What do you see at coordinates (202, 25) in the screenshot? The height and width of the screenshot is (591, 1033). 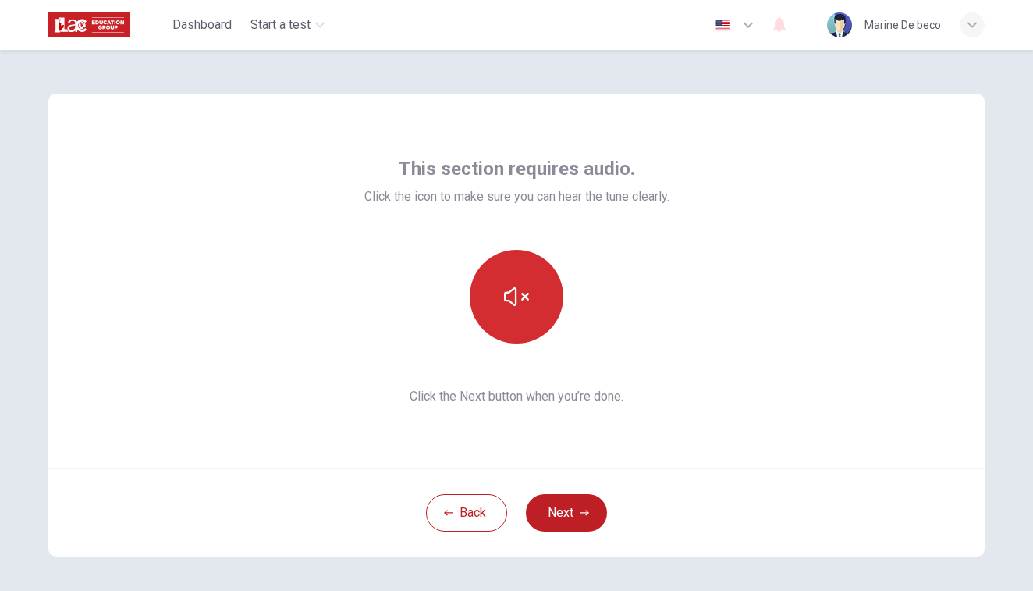 I see `a: Dashboard` at bounding box center [202, 25].